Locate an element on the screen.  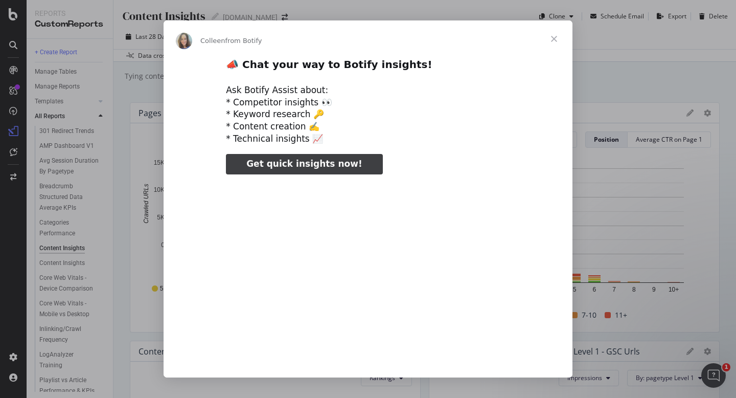
a: Get quick insights now! is located at coordinates (304, 164).